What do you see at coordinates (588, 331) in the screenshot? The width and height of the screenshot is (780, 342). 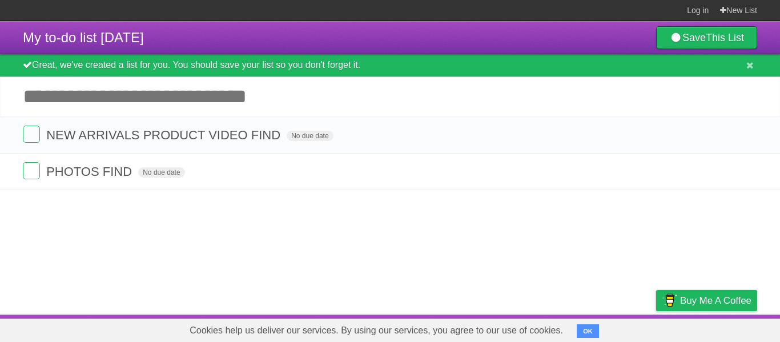 I see `button: OK` at bounding box center [588, 331].